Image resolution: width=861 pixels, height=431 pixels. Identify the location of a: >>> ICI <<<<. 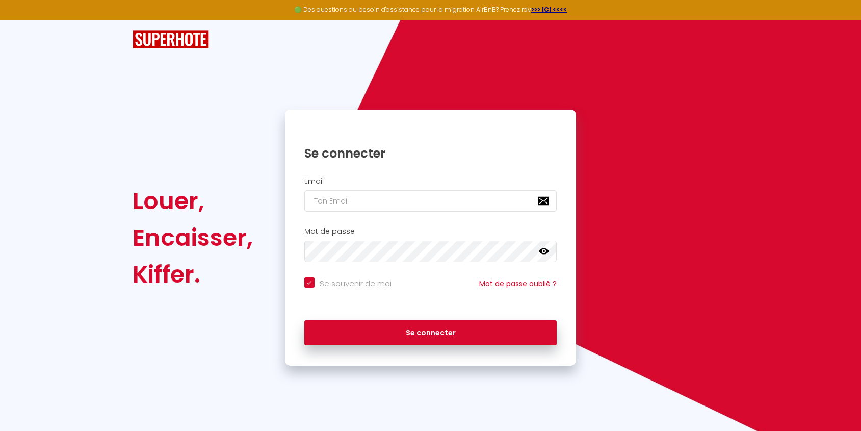
(549, 9).